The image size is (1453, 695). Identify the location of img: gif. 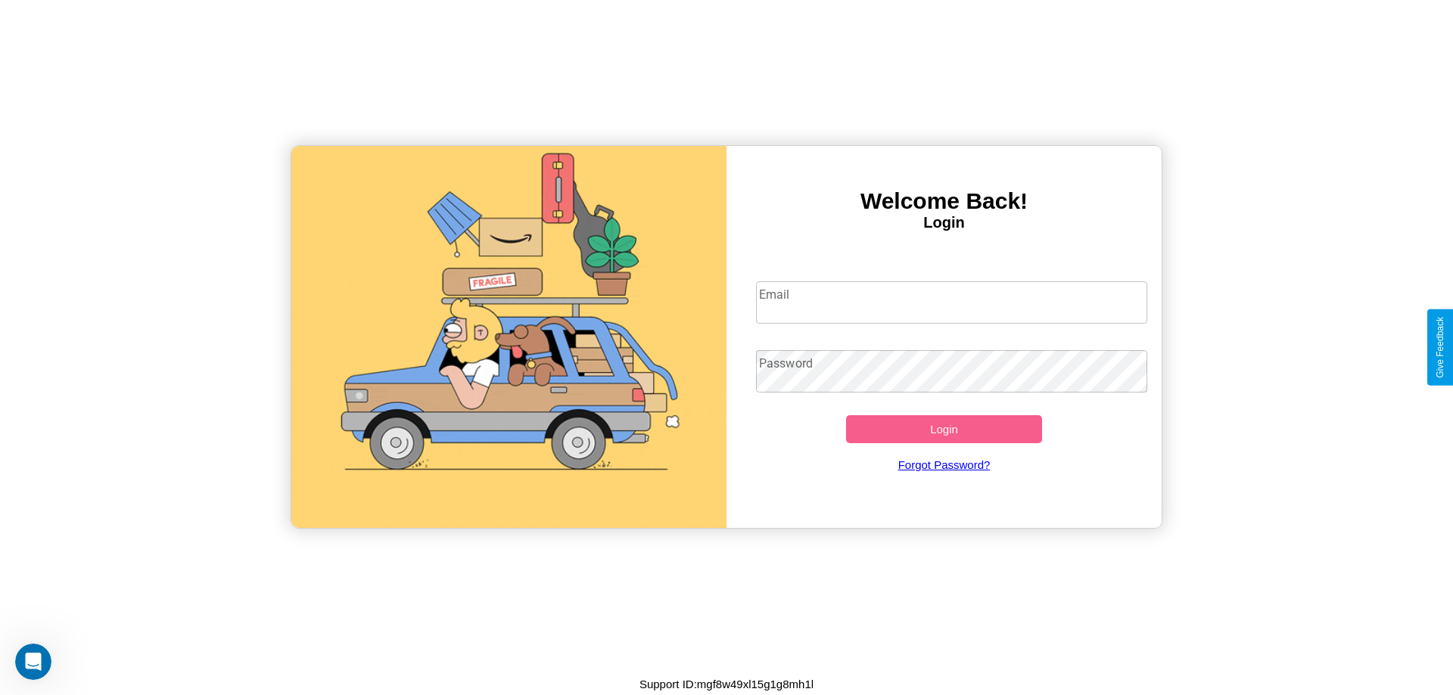
(508, 337).